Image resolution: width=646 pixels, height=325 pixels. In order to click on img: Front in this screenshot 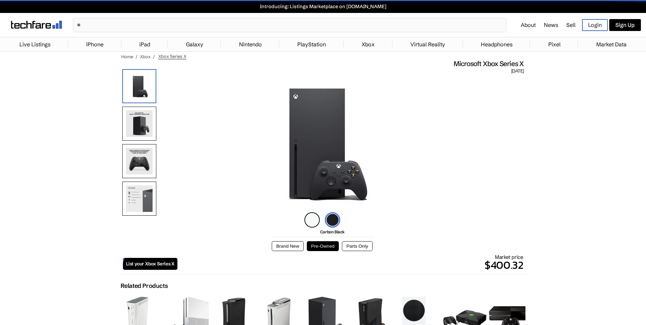, I will do `click(139, 124)`.